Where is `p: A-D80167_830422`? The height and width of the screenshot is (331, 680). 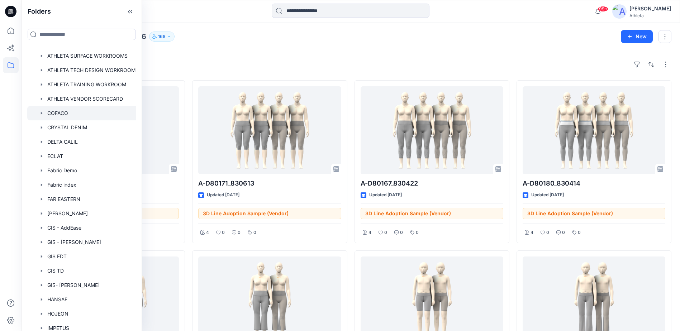 p: A-D80167_830422 is located at coordinates (432, 184).